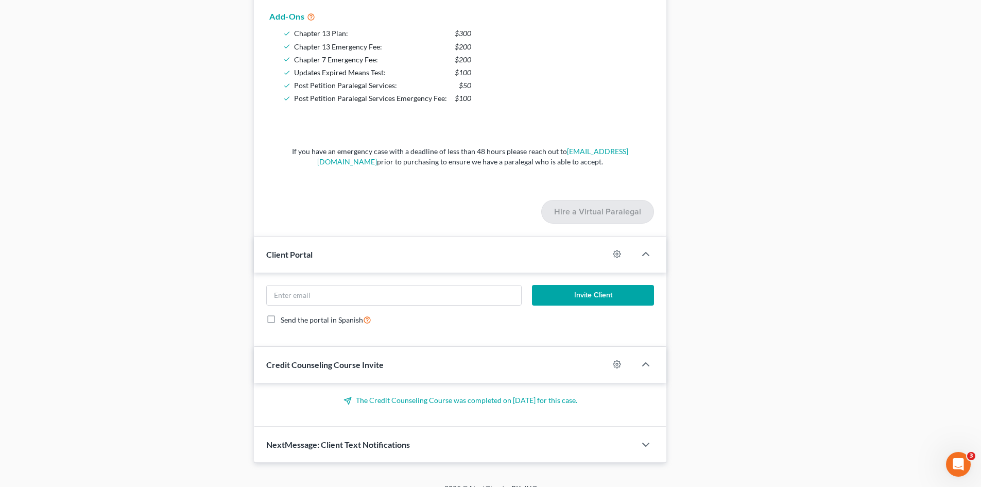  Describe the element at coordinates (463, 33) in the screenshot. I see `span: $300` at that location.